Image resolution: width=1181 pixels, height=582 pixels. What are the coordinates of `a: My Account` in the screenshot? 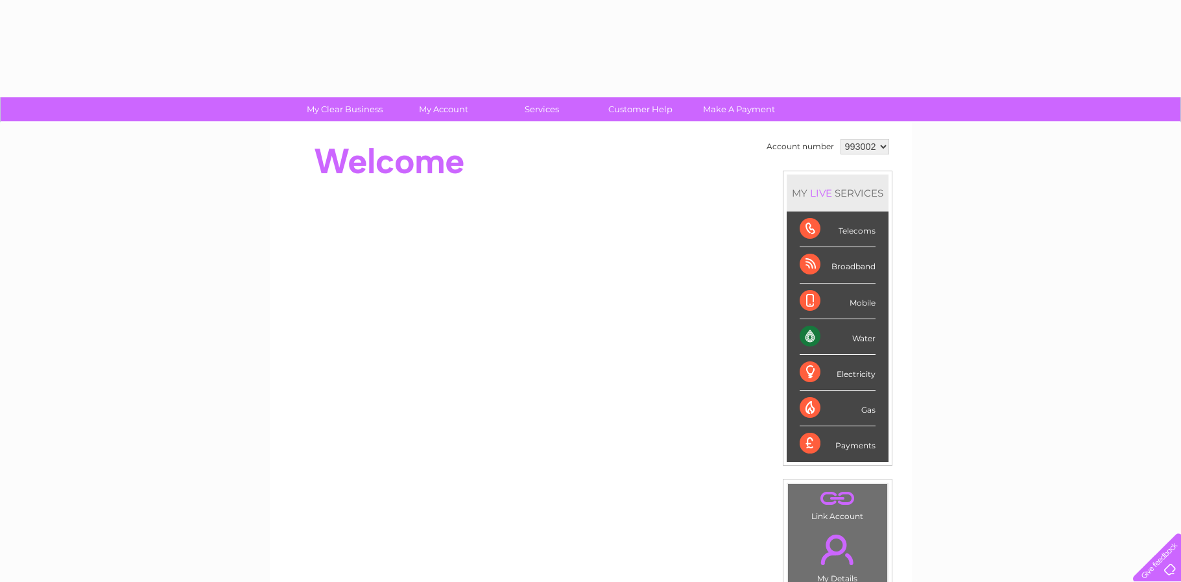 It's located at (443, 109).